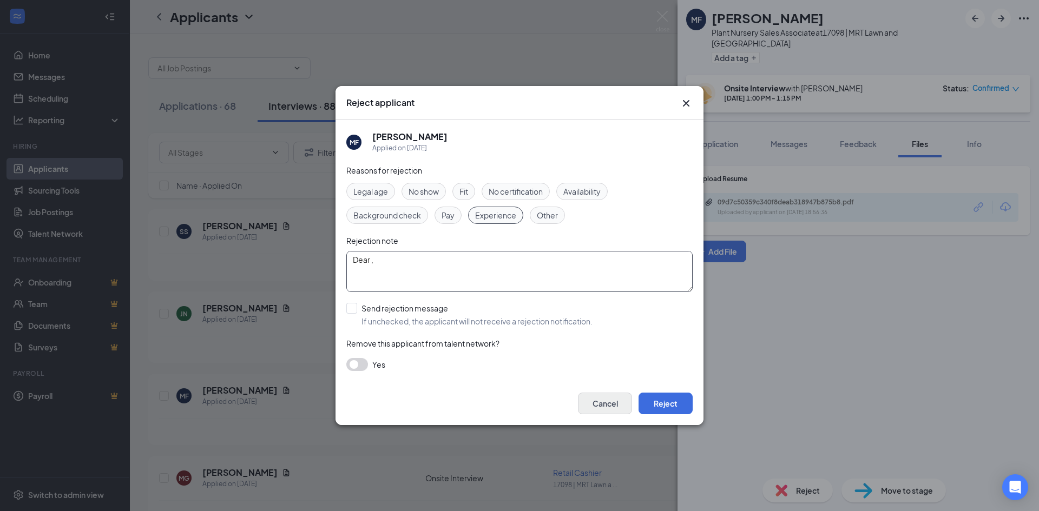 The height and width of the screenshot is (511, 1039). I want to click on h3: Reject applicant, so click(380, 103).